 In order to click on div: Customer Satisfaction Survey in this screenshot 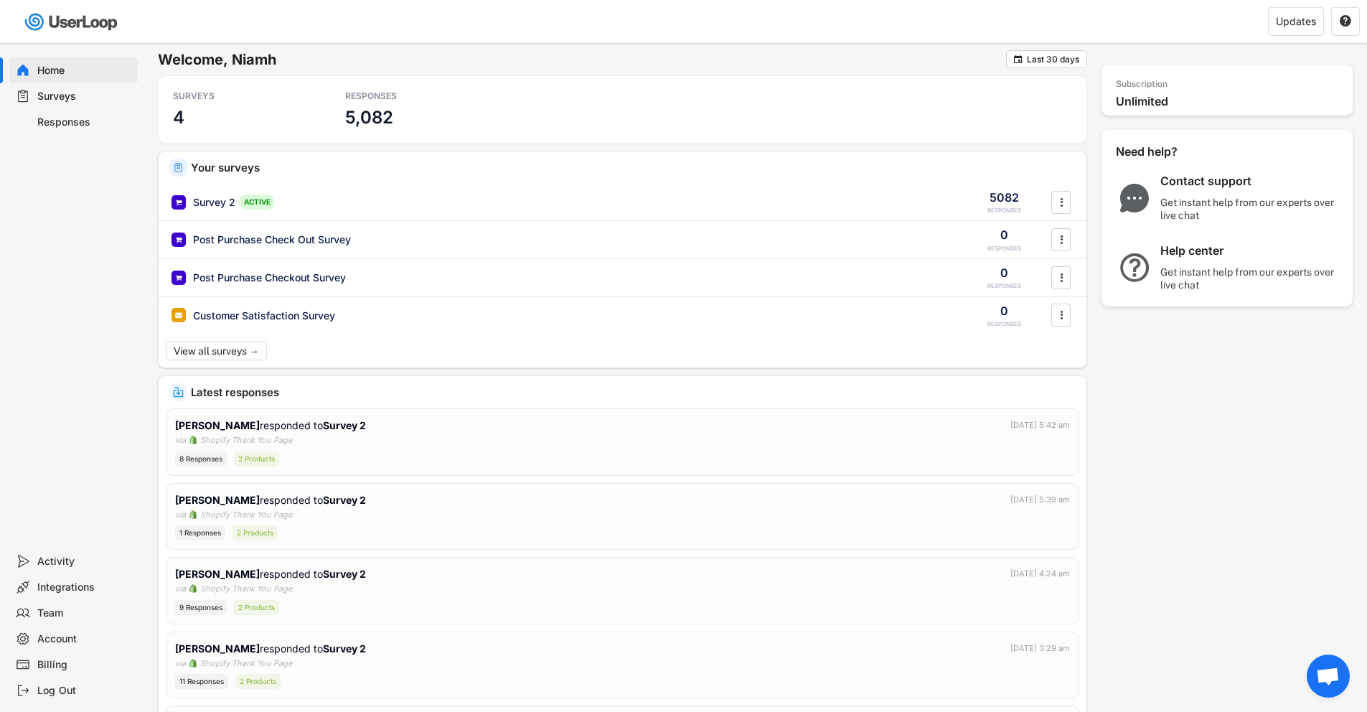, I will do `click(264, 316)`.